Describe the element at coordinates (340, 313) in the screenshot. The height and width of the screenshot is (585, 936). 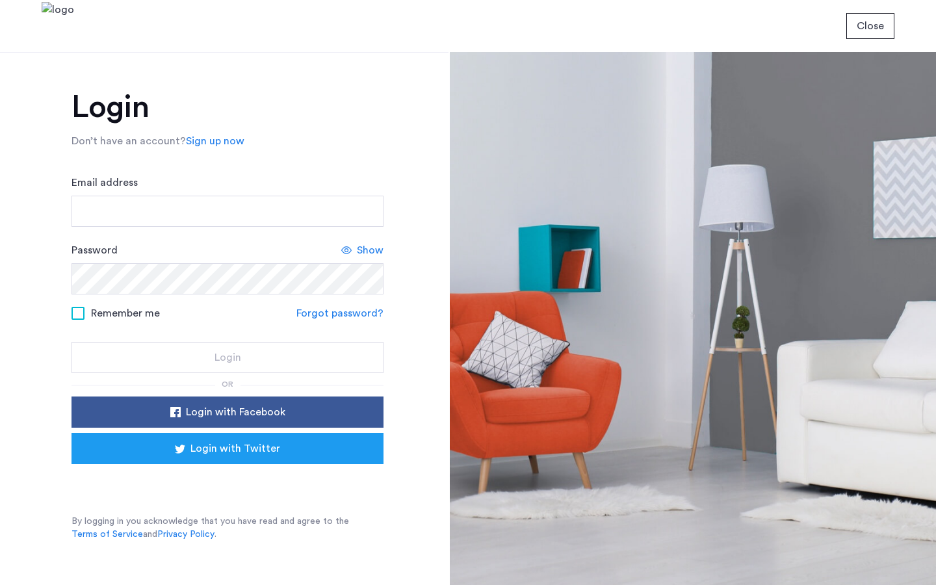
I see `a: Forgot password?` at that location.